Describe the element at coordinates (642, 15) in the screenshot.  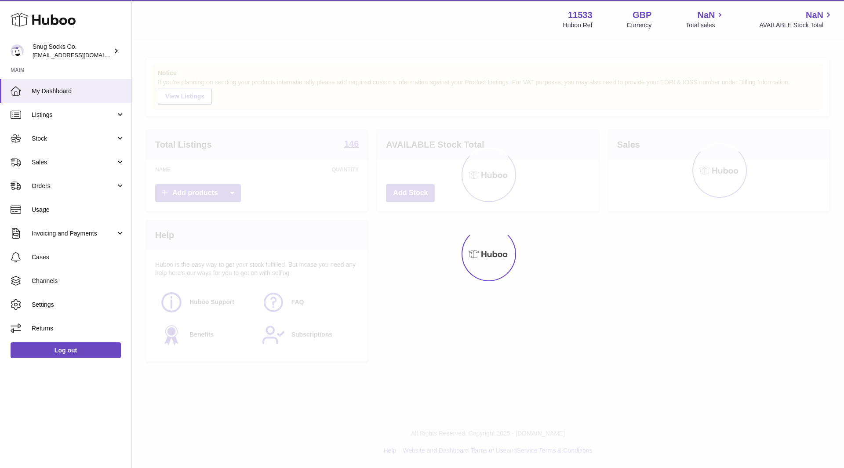
I see `strong: GBP` at that location.